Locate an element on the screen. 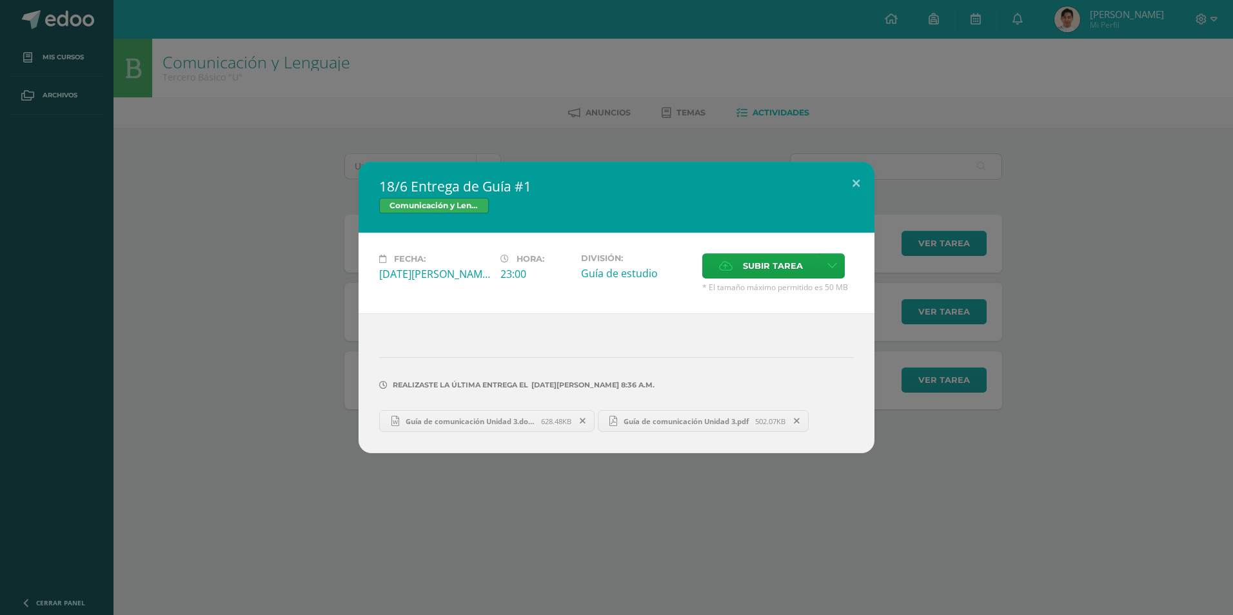 Image resolution: width=1233 pixels, height=615 pixels. span: Realizaste la última entrega el is located at coordinates (460, 385).